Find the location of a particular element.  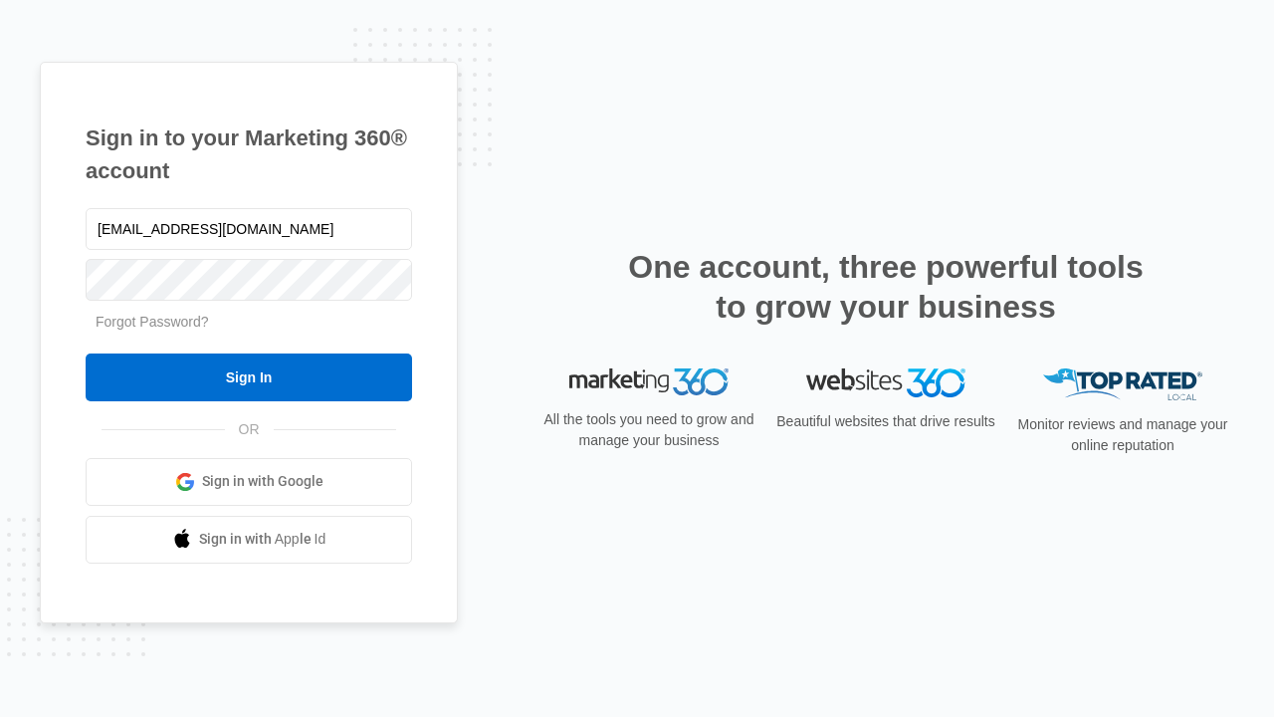

a: Forgot Password? is located at coordinates (152, 322).